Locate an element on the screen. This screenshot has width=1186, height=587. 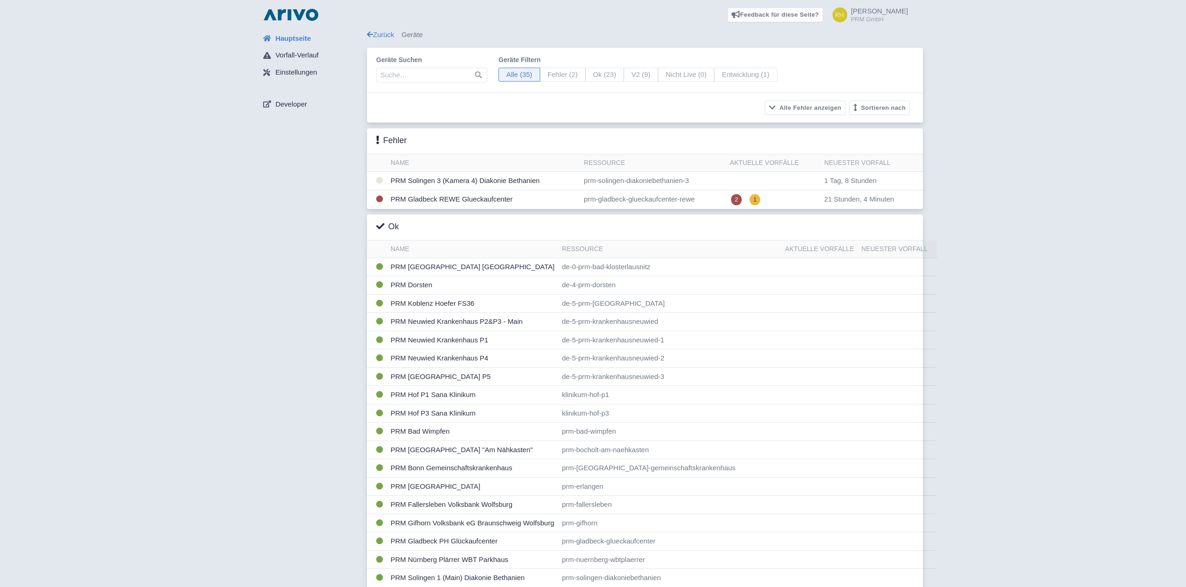
td: PRM Neuwied Krankenhaus P4 is located at coordinates (473, 359).